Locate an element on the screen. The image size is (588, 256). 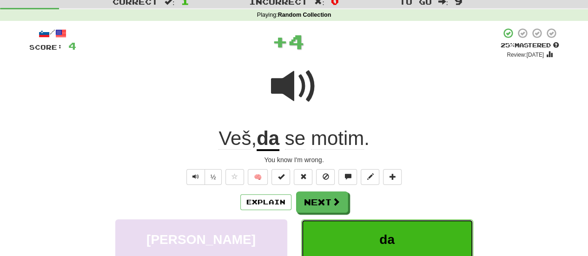
div: You know I'm wrong. is located at coordinates (294, 160).